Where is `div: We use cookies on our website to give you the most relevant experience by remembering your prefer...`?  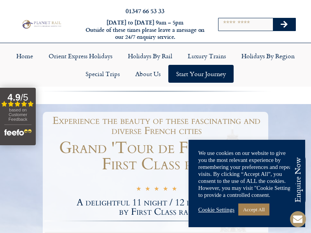
div: We use cookies on our website to give you the most relevant experience by remembering your prefer... is located at coordinates (247, 174).